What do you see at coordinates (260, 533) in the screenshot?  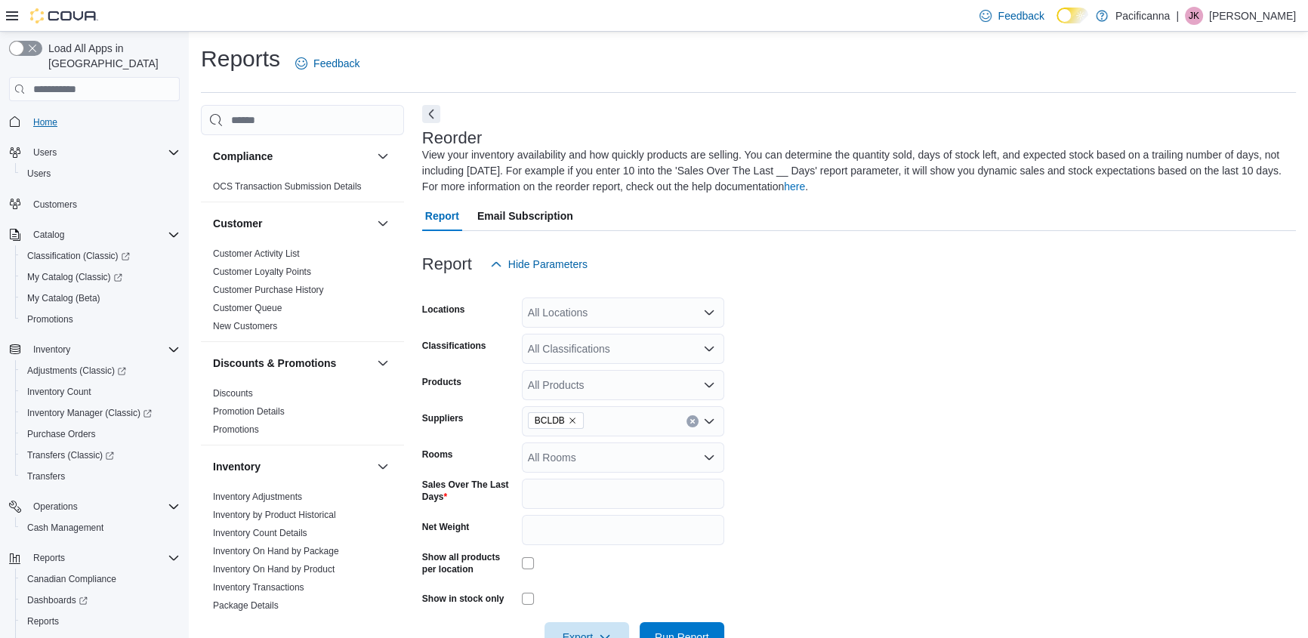 I see `span: Inventory Count Details` at bounding box center [260, 533].